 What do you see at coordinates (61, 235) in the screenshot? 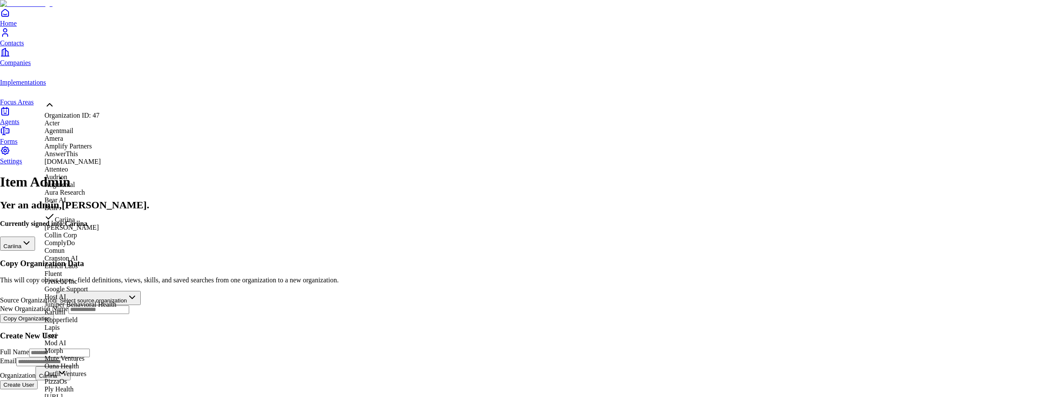
I see `span: Collin Corp` at bounding box center [61, 235].